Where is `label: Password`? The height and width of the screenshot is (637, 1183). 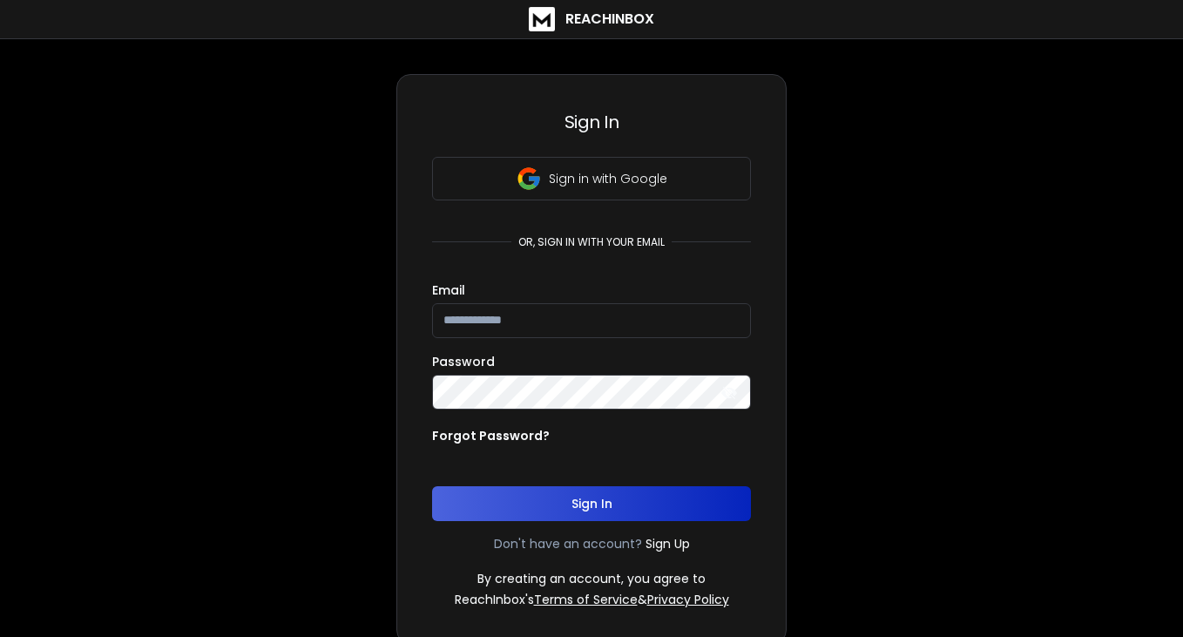 label: Password is located at coordinates (463, 362).